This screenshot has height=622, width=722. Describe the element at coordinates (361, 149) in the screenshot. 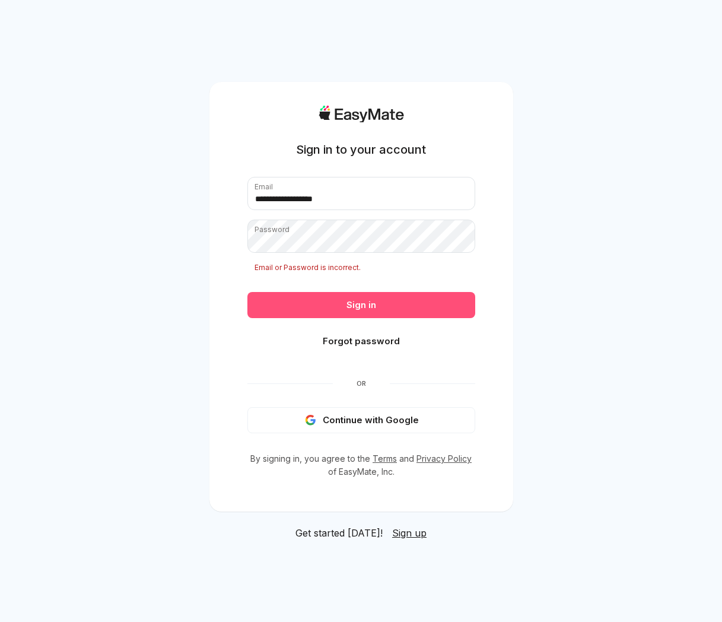

I see `h1: Sign in to your account` at that location.